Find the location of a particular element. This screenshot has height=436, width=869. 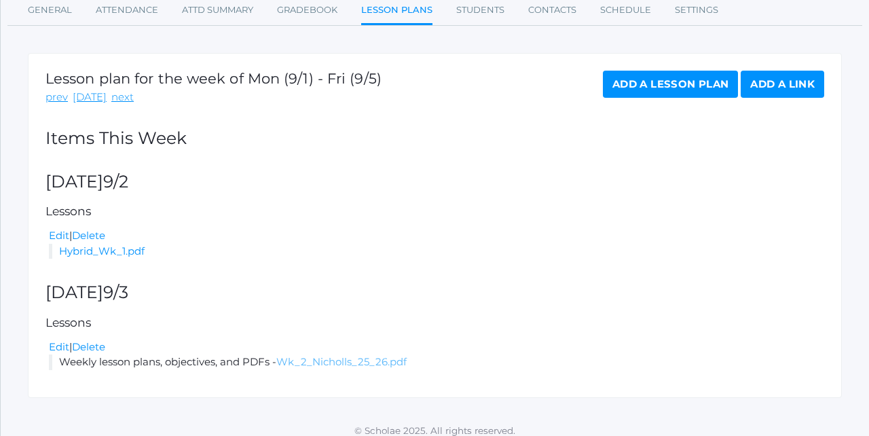

h2: Items This Week is located at coordinates (435, 139).